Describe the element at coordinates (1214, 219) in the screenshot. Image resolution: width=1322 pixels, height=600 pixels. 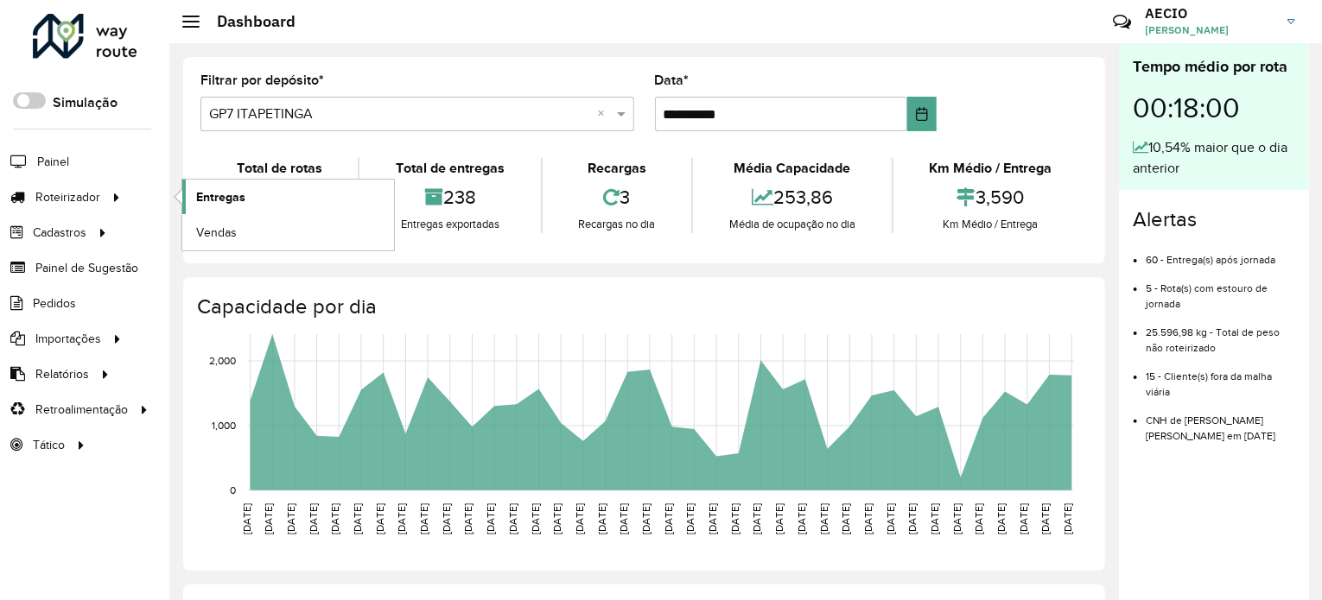
I see `h4: Alertas` at that location.